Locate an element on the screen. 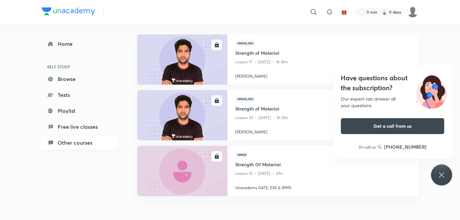 The image size is (460, 220). img: avatar is located at coordinates (344, 12).